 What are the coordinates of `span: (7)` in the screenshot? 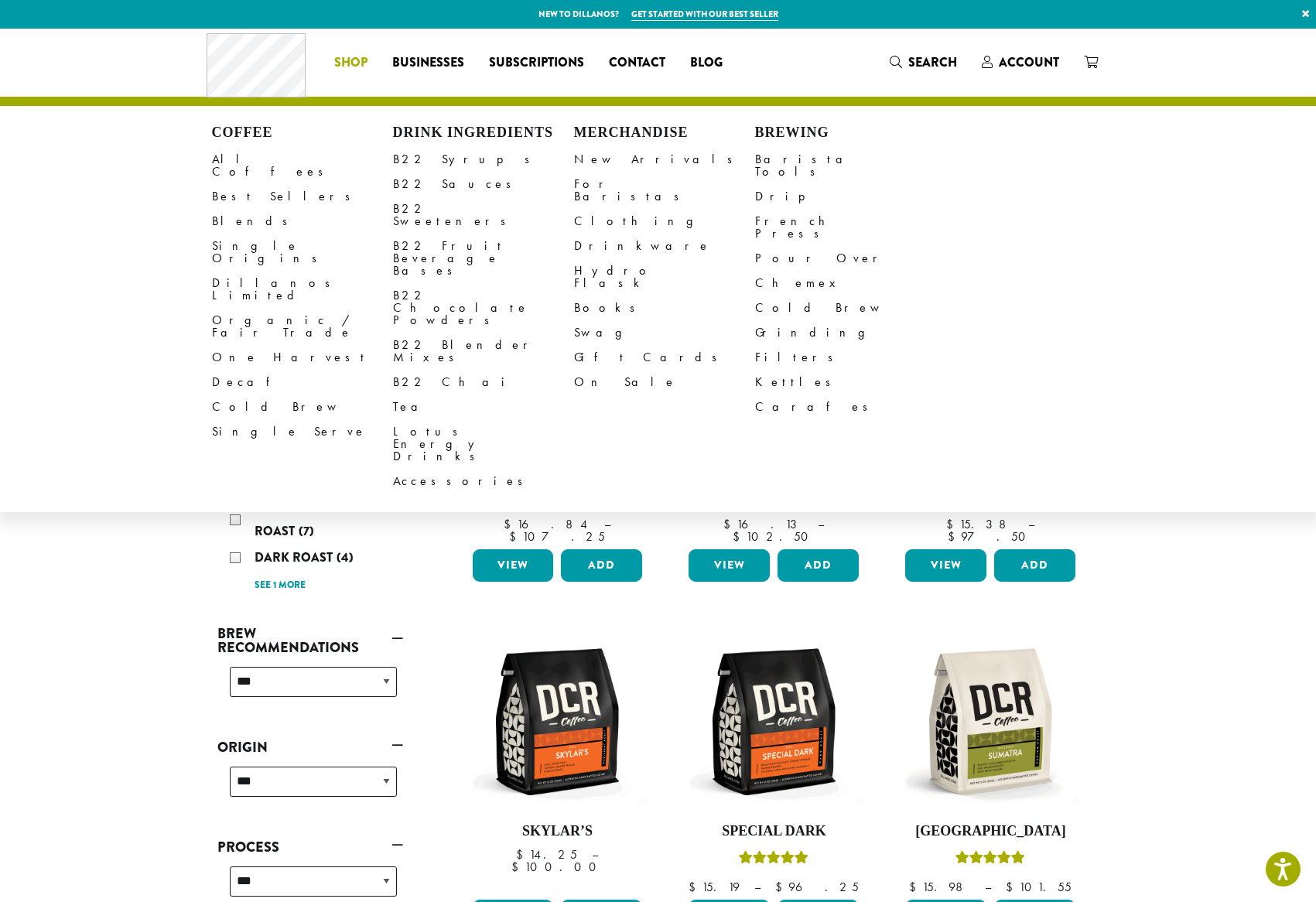 It's located at (307, 530).